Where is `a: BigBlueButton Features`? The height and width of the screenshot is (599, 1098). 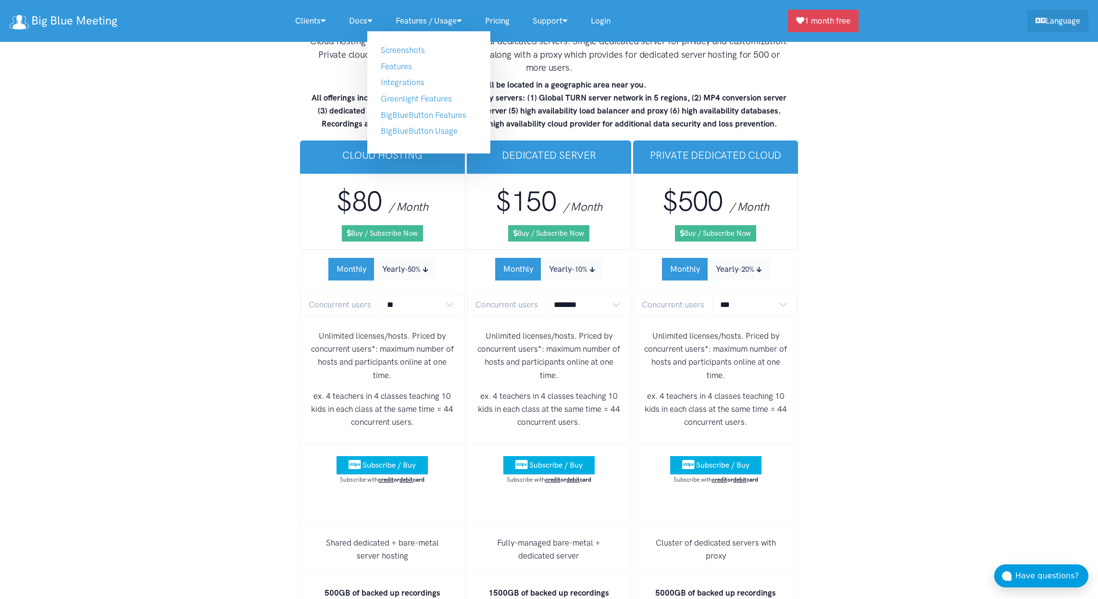
a: BigBlueButton Features is located at coordinates (424, 115).